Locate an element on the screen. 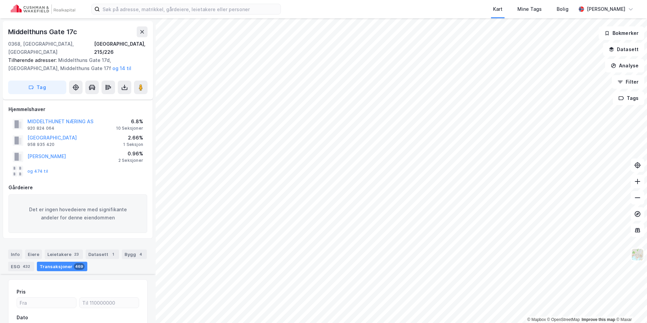 The image size is (647, 323). span: Tilhørende adresser: is located at coordinates (33, 60).